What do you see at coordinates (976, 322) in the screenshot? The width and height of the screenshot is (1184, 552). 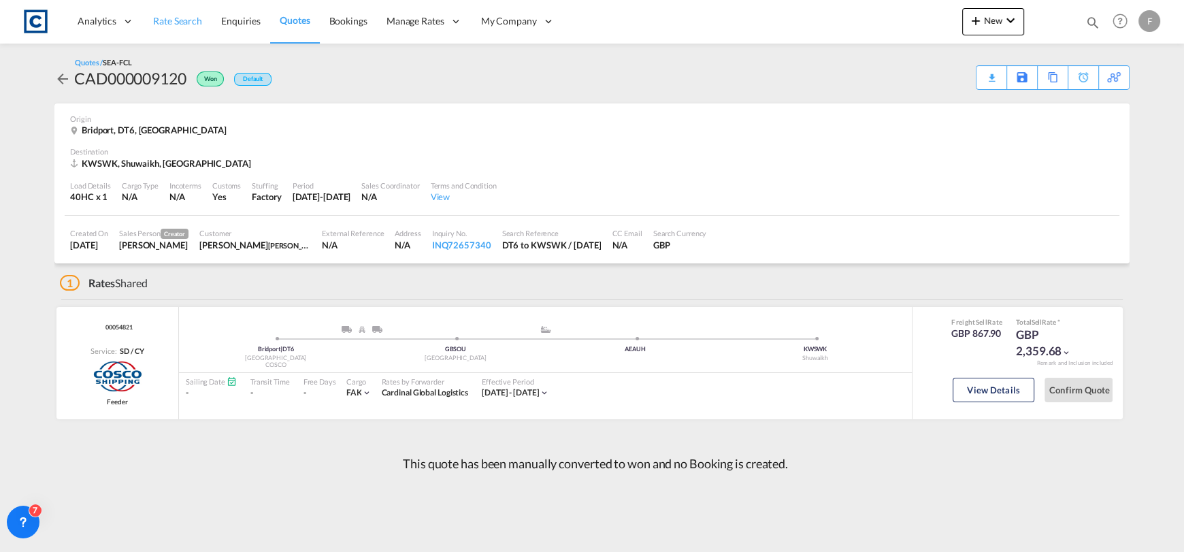 I see `div: Freight Rate` at bounding box center [976, 322].